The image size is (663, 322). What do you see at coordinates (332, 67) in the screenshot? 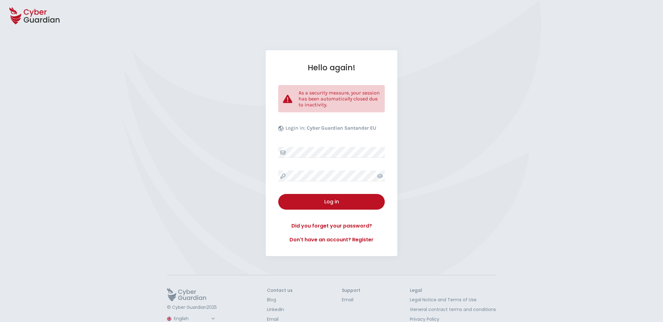
I see `h1: Hello again!` at bounding box center [332, 67].